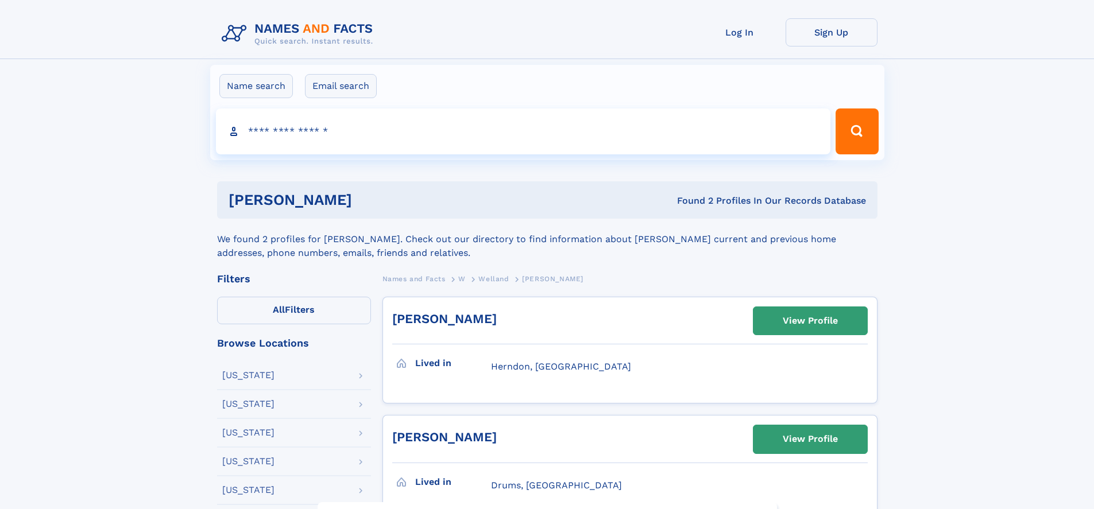  Describe the element at coordinates (493, 279) in the screenshot. I see `a: Welland` at that location.